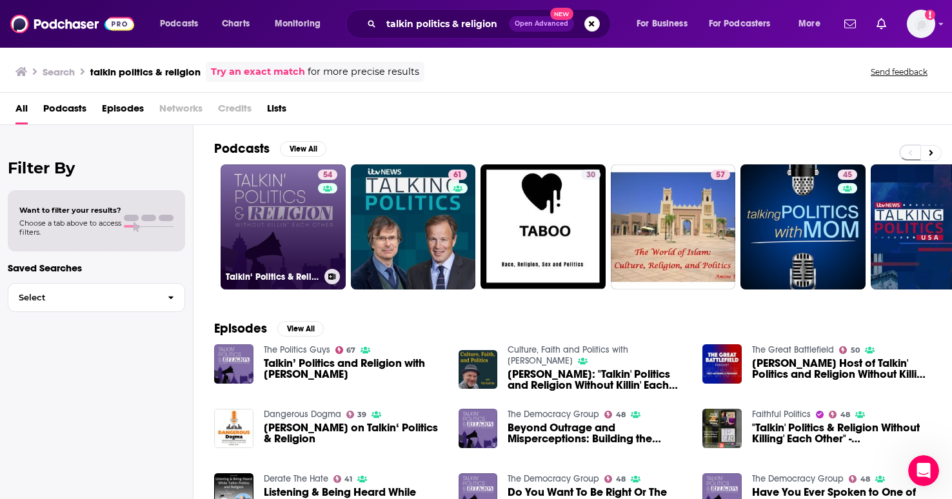 The height and width of the screenshot is (499, 952). What do you see at coordinates (662, 24) in the screenshot?
I see `span: For Business` at bounding box center [662, 24].